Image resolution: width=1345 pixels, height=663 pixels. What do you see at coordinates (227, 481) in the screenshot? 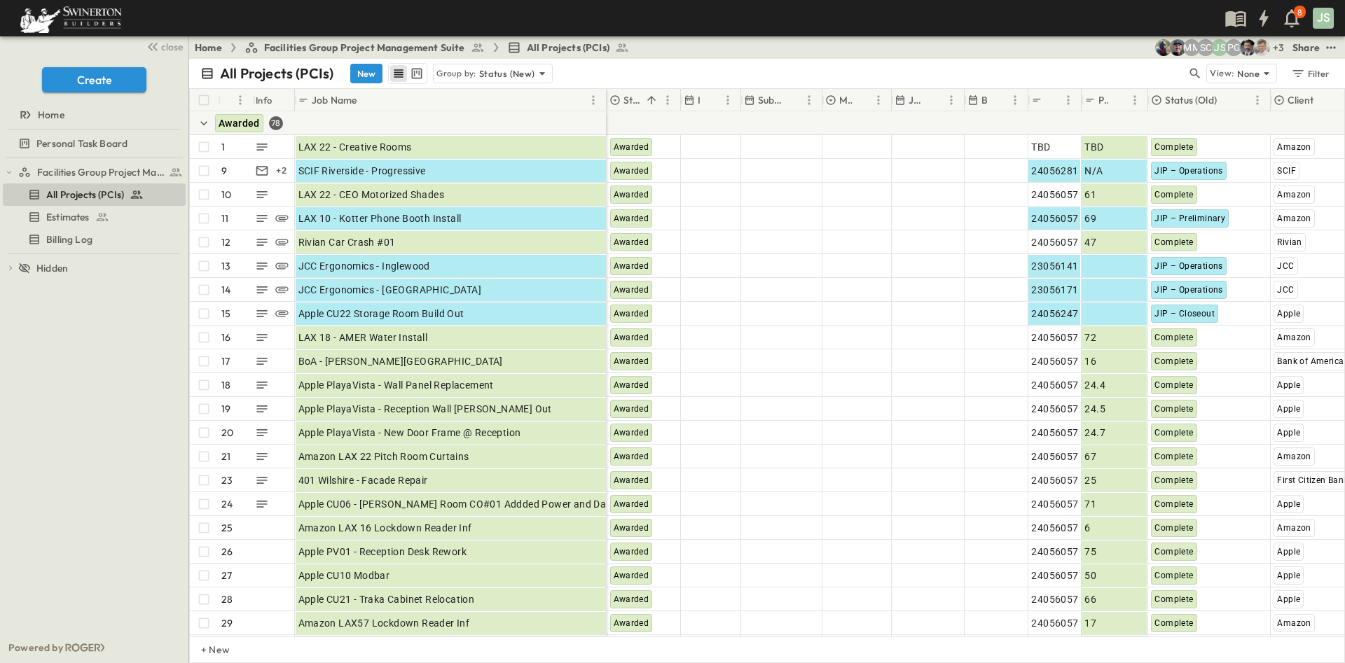
I see `p: 23` at bounding box center [227, 481].